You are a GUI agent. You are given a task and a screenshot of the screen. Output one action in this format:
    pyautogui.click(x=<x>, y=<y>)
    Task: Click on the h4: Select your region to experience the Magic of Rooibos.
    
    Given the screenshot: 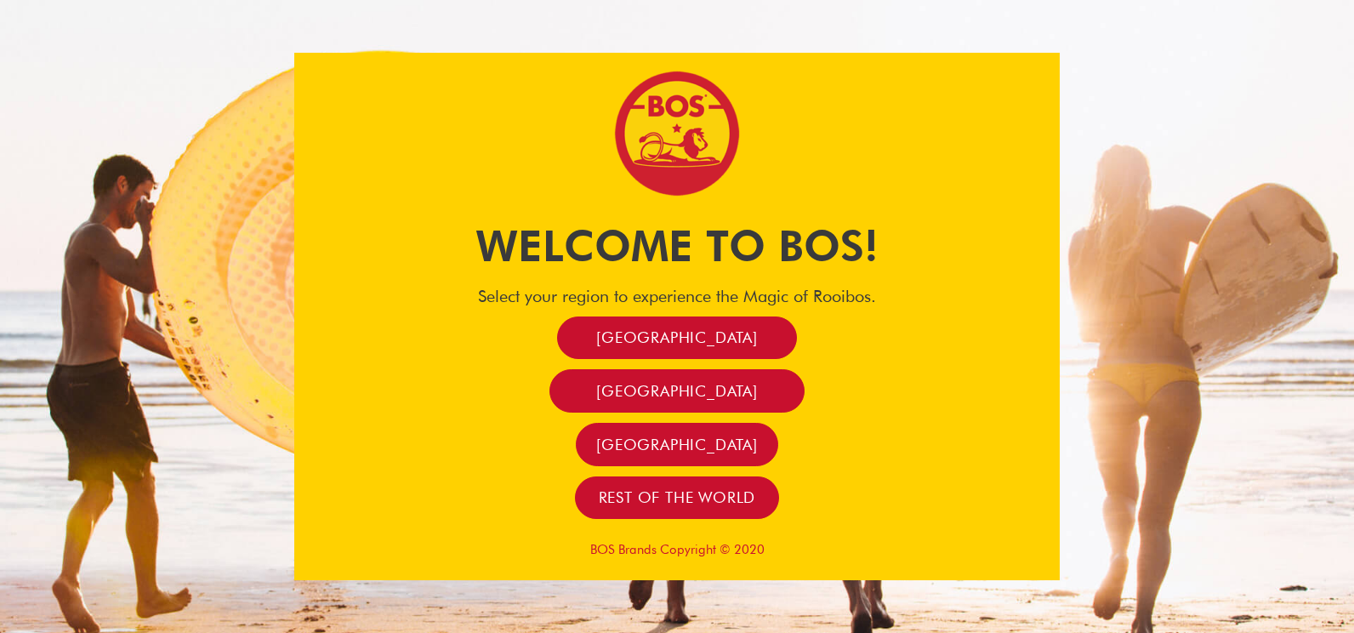 What is the action you would take?
    pyautogui.click(x=677, y=296)
    